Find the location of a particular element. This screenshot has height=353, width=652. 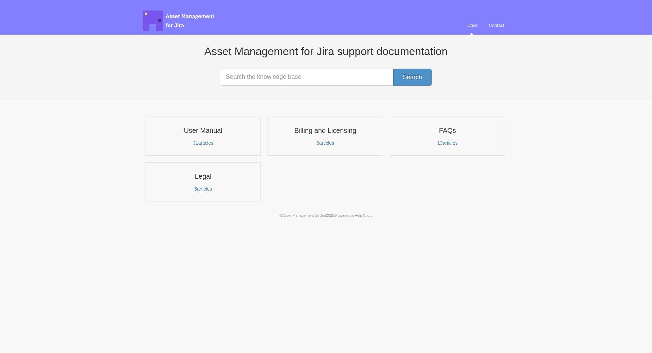

h3: Billing and Licensing is located at coordinates (325, 130).